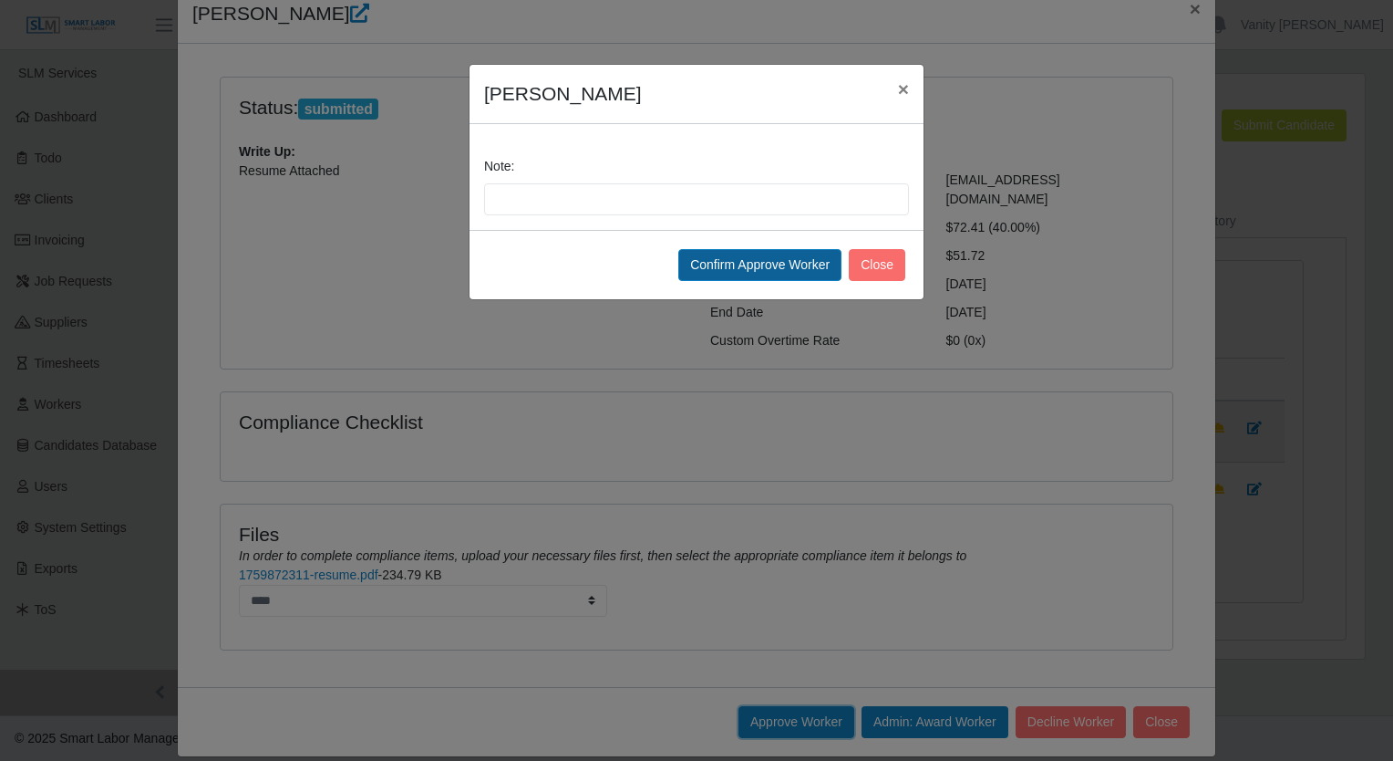 The width and height of the screenshot is (1393, 761). Describe the element at coordinates (760, 264) in the screenshot. I see `button: Confirm Approve Worker` at that location.